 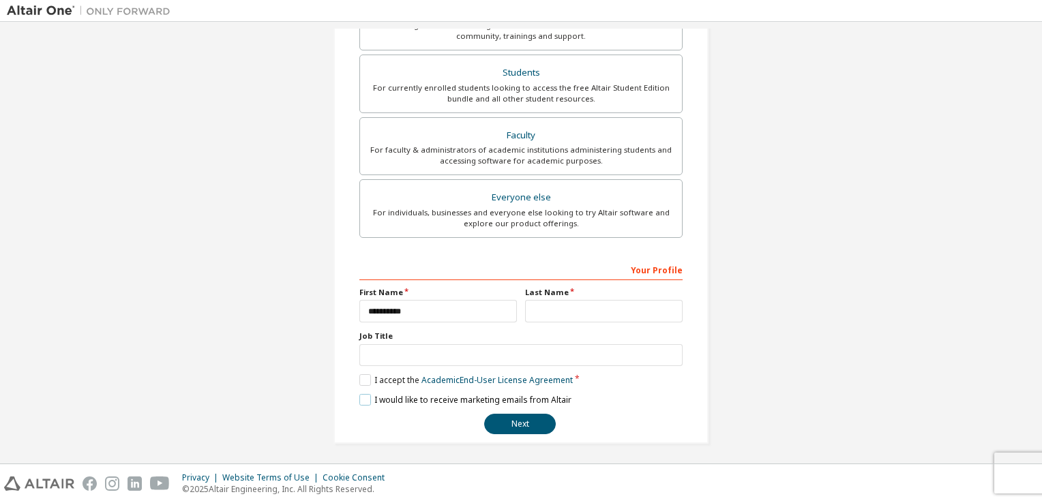 What do you see at coordinates (604, 293) in the screenshot?
I see `label: Last Name` at bounding box center [604, 293].